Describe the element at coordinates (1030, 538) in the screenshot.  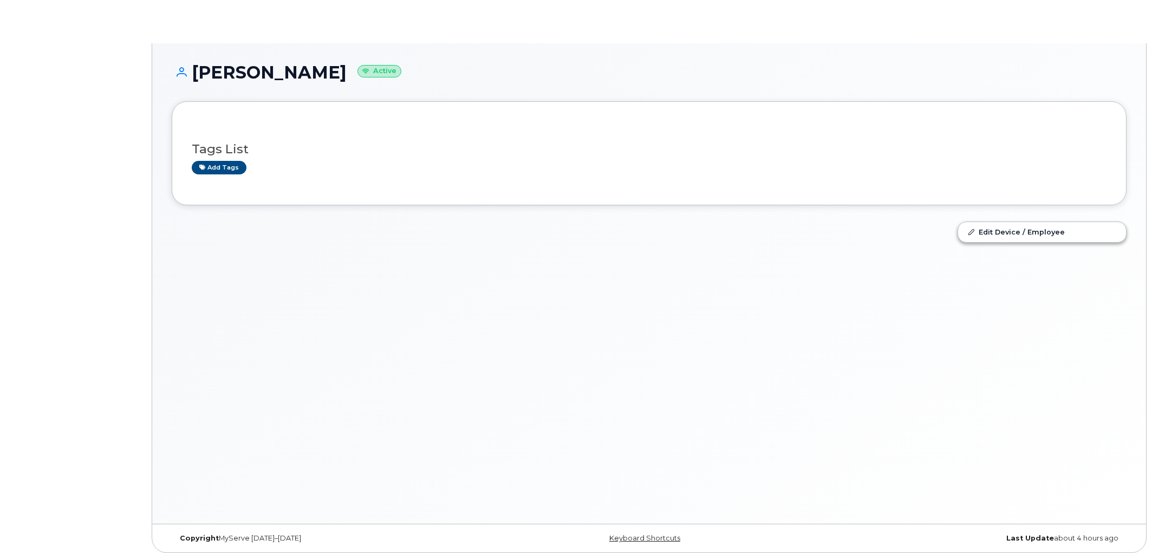
I see `strong: Last Update` at that location.